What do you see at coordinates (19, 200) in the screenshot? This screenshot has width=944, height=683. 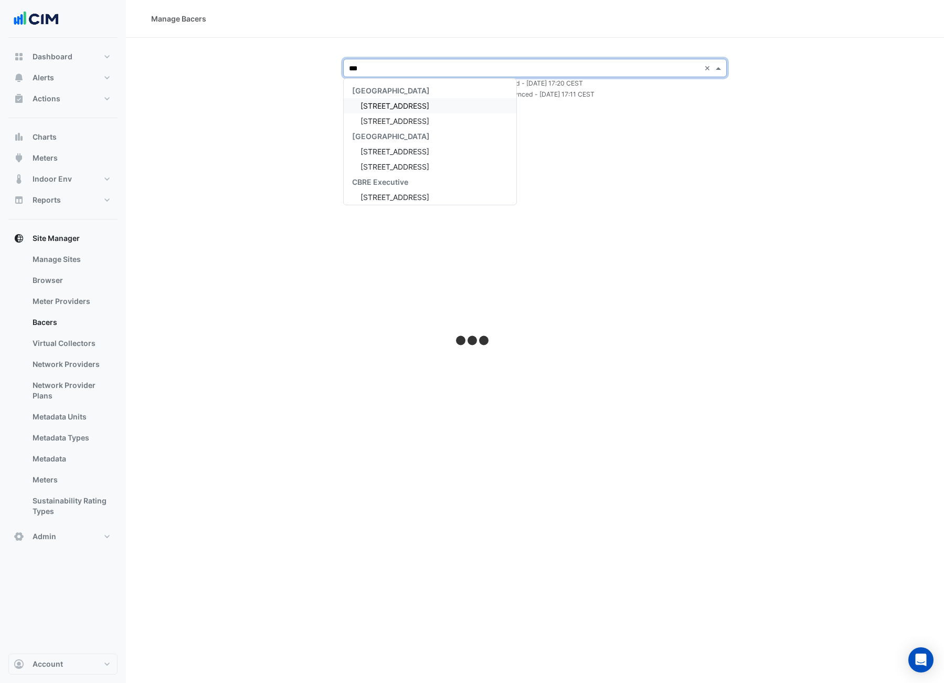 I see `app-icon: Reports` at bounding box center [19, 200].